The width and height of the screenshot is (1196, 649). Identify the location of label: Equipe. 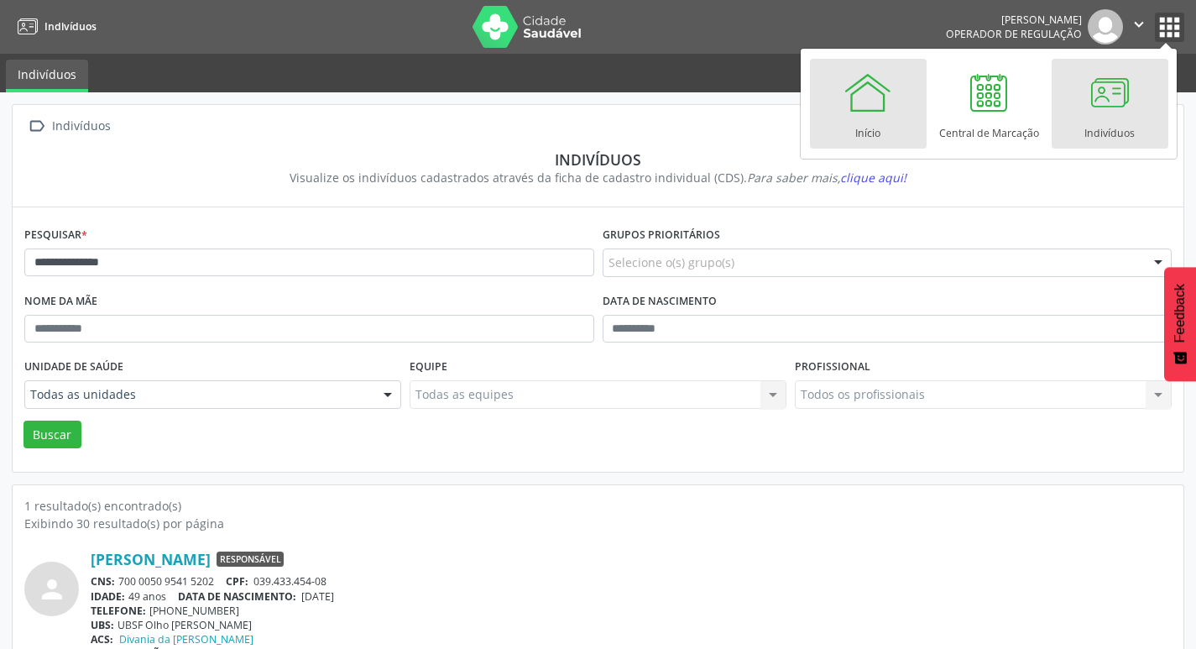
(428, 367).